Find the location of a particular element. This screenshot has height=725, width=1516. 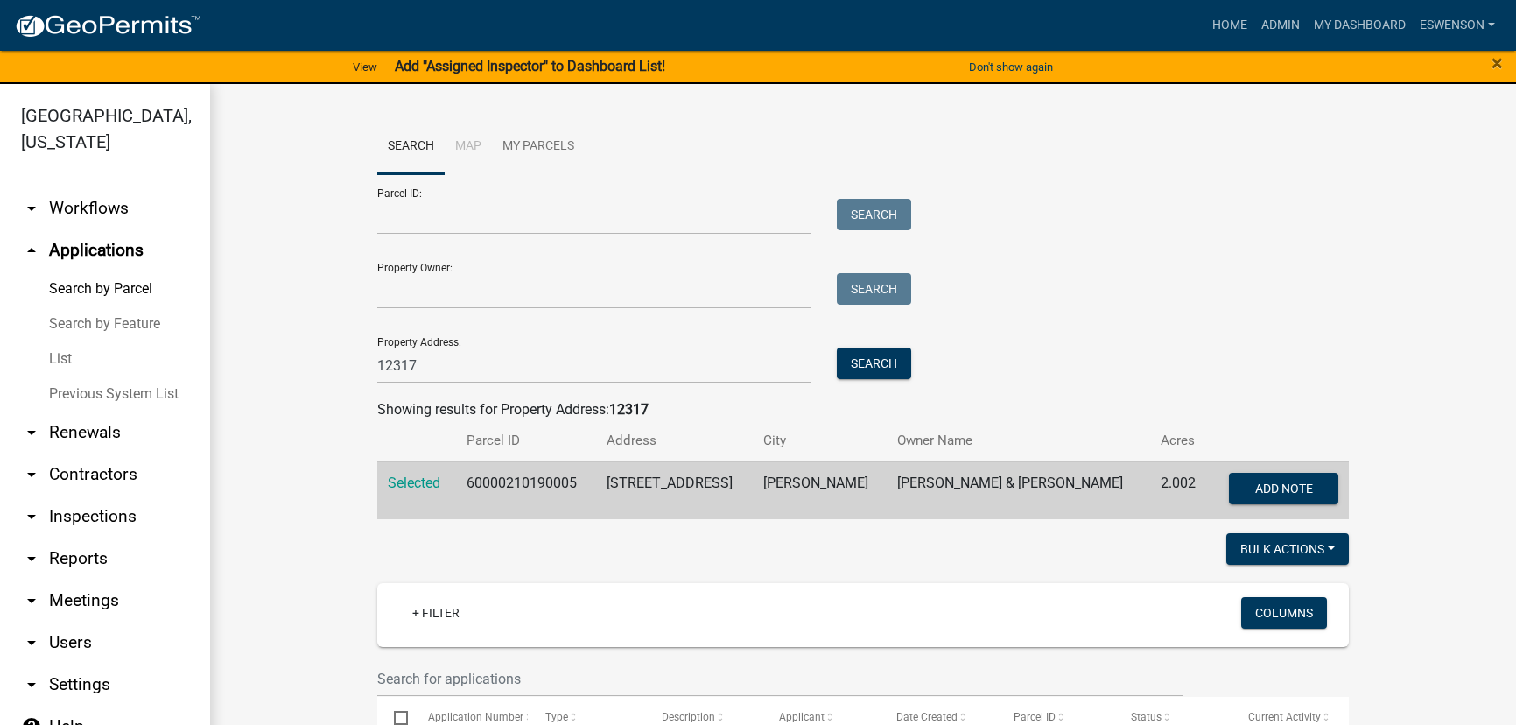

a: eswenson is located at coordinates (1458, 25).